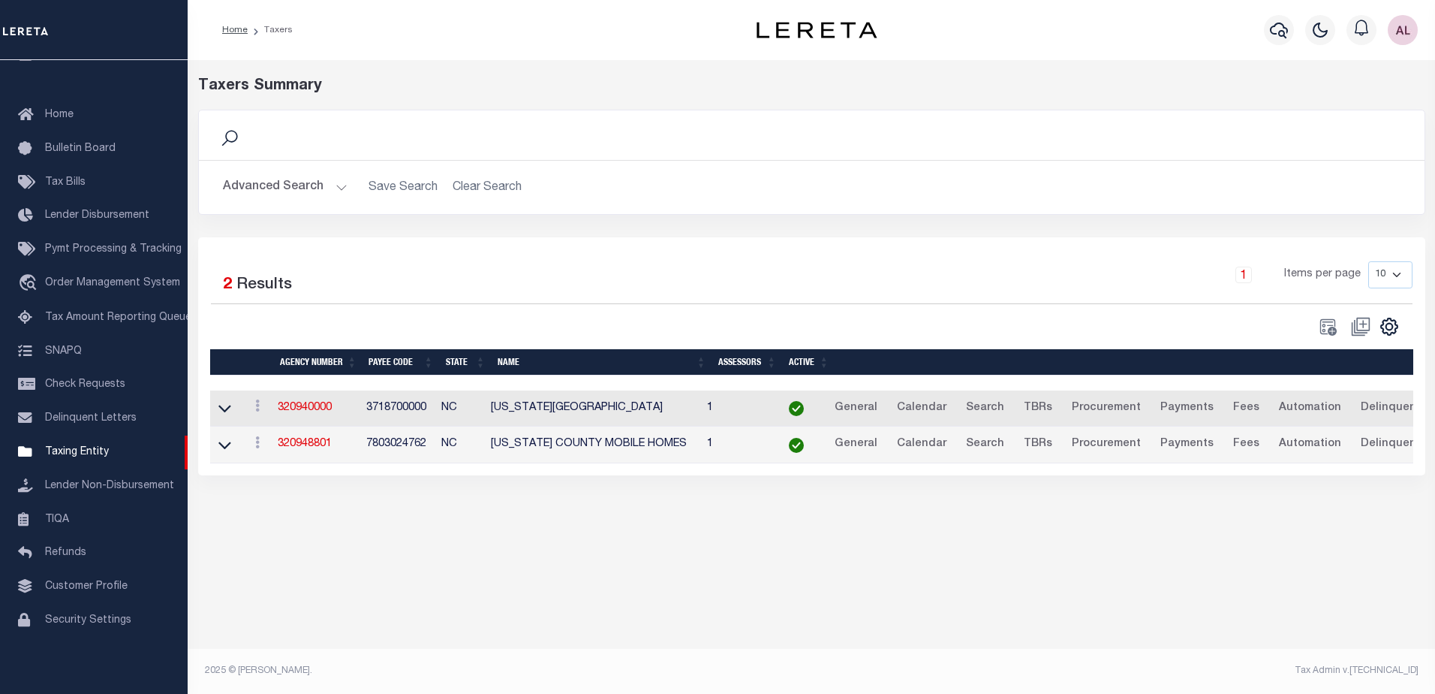  Describe the element at coordinates (401, 362) in the screenshot. I see `th: Payee Code: activate to sort column ascending` at that location.